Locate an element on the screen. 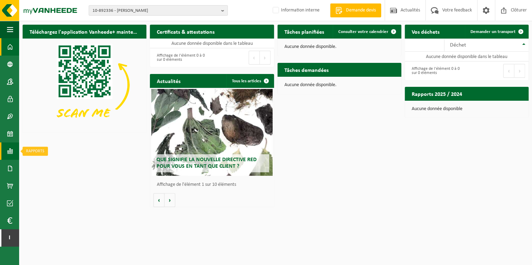 This screenshot has width=532, height=265. a: Consulter les rapports is located at coordinates (498, 107).